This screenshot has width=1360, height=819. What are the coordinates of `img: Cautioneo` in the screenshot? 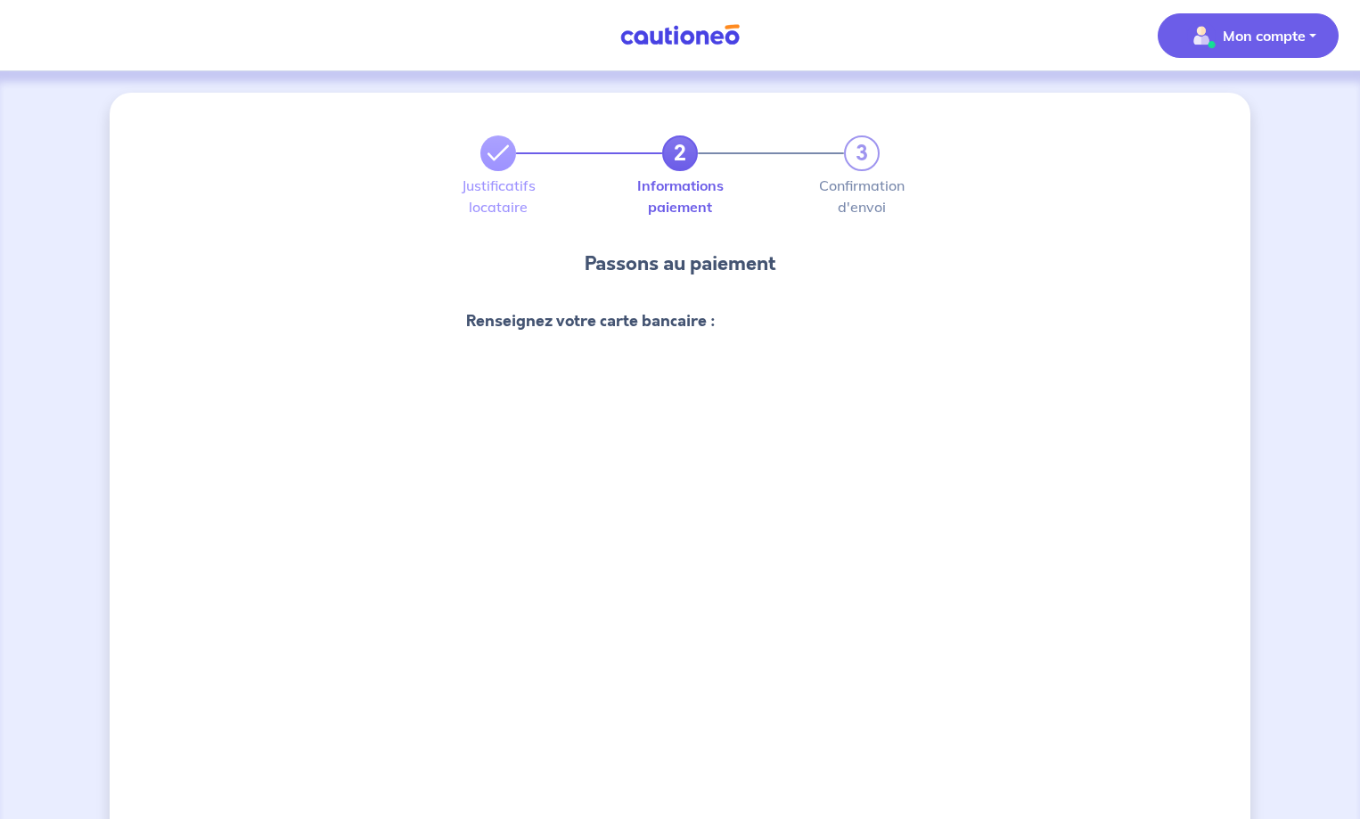 It's located at (680, 35).